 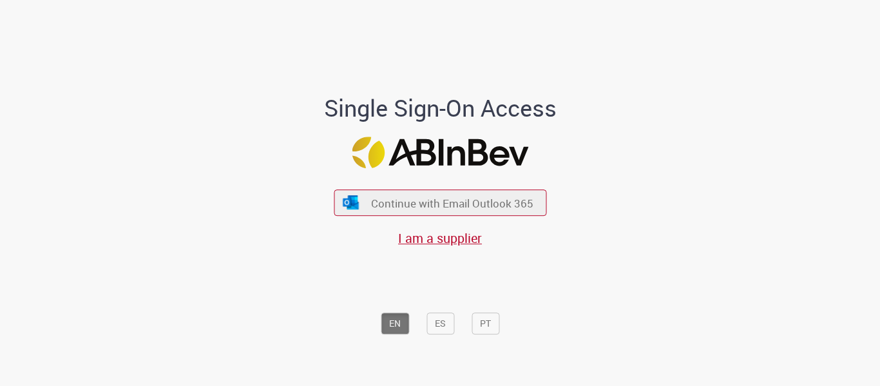 I want to click on button: ícone Azure/Microsoft 360 Continue with Email Outlook 365, so click(x=440, y=202).